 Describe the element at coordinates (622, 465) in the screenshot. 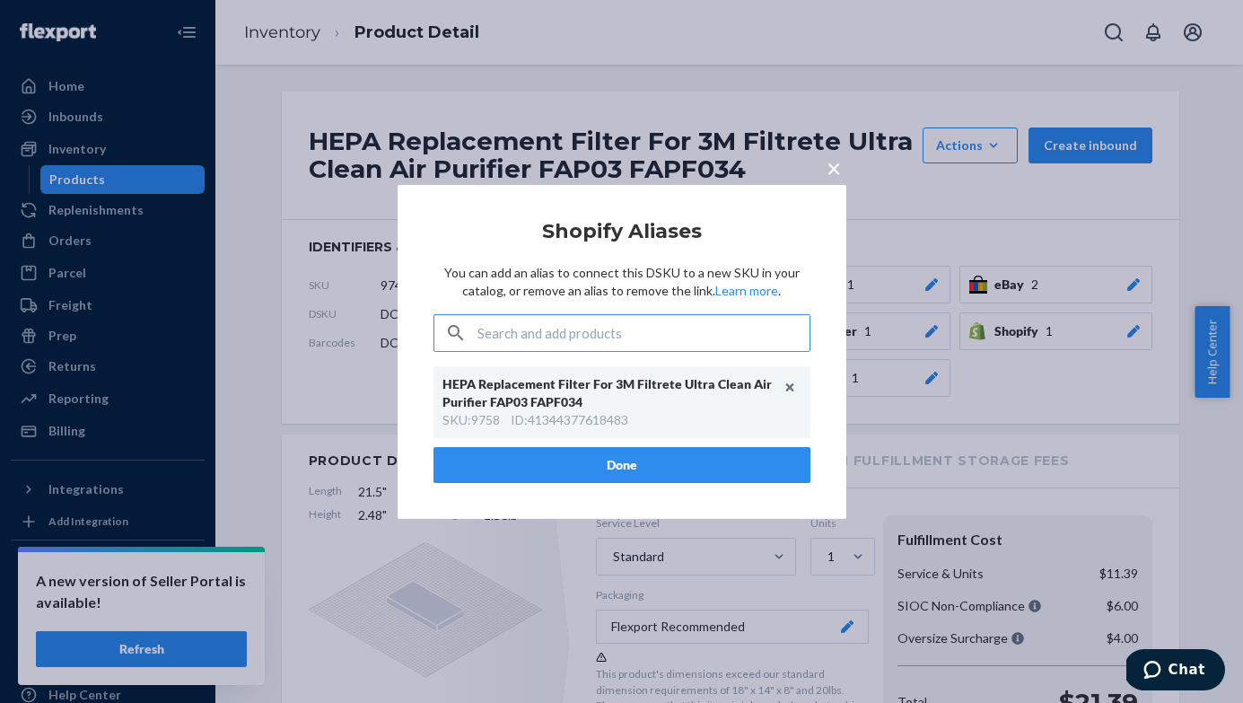

I see `button: Done` at that location.